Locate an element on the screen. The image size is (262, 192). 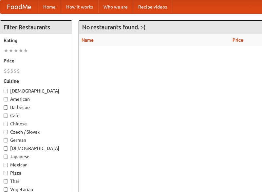
input: Chinese is located at coordinates (6, 123).